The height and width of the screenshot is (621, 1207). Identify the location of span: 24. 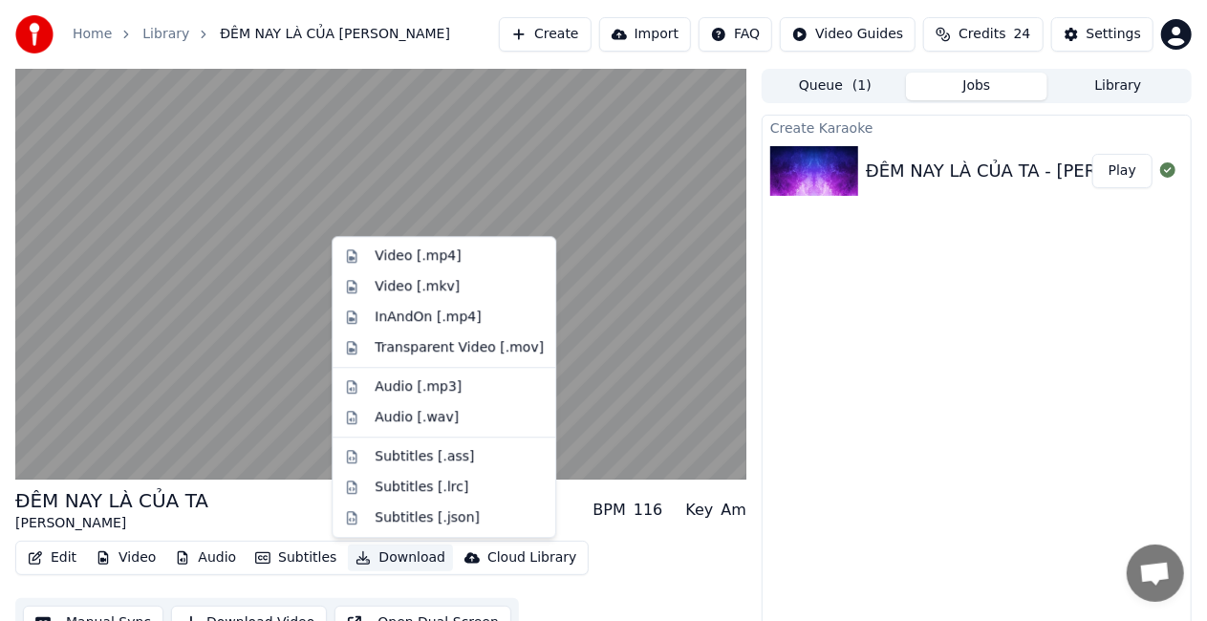
(1023, 34).